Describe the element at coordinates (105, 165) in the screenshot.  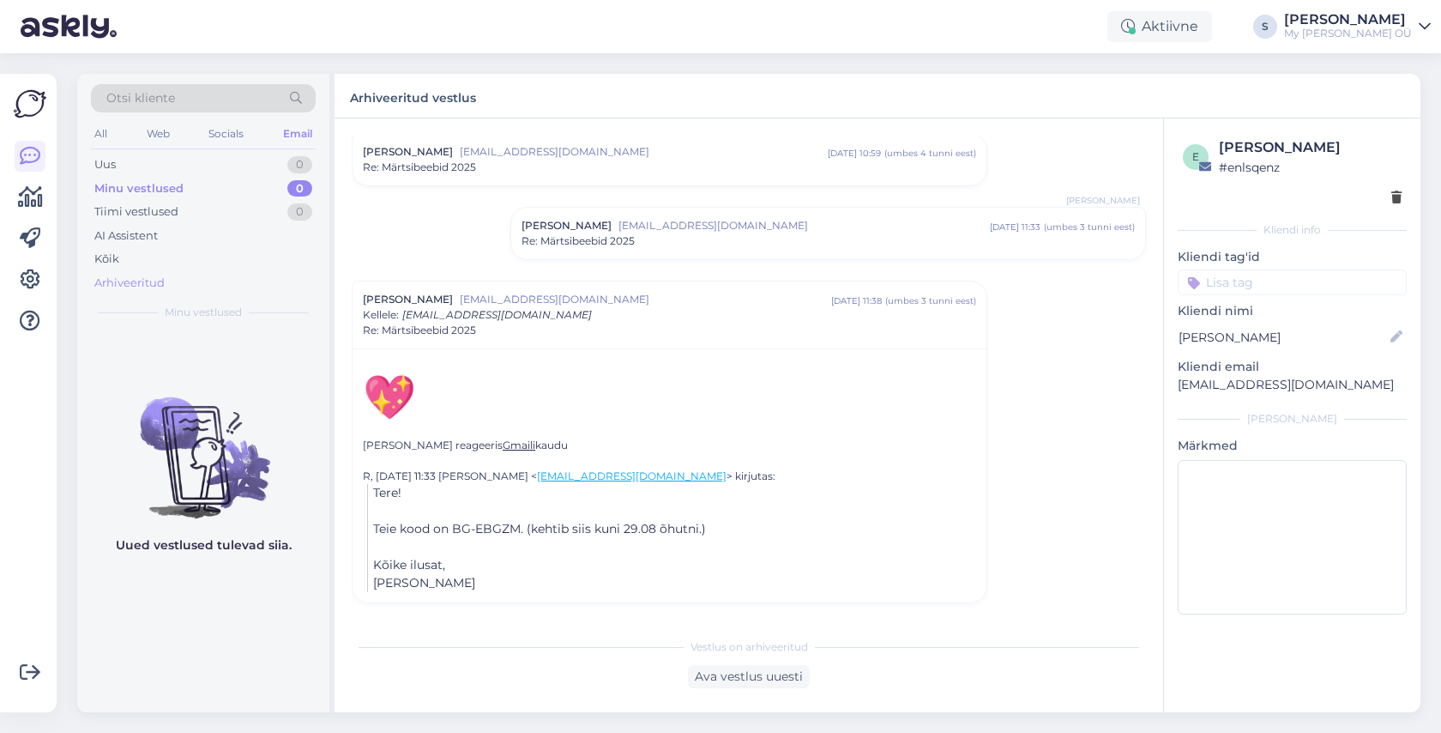
I see `div: Uus` at that location.